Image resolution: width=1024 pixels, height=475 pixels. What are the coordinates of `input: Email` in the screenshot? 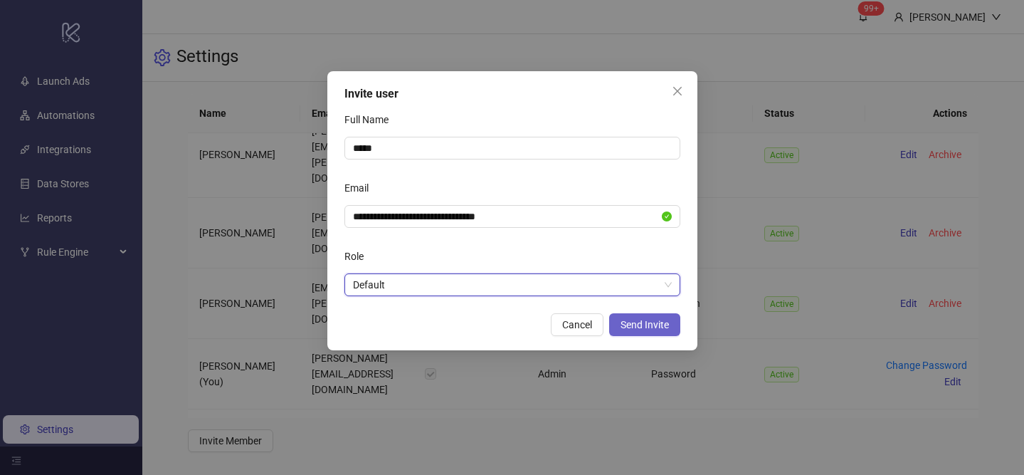 It's located at (506, 216).